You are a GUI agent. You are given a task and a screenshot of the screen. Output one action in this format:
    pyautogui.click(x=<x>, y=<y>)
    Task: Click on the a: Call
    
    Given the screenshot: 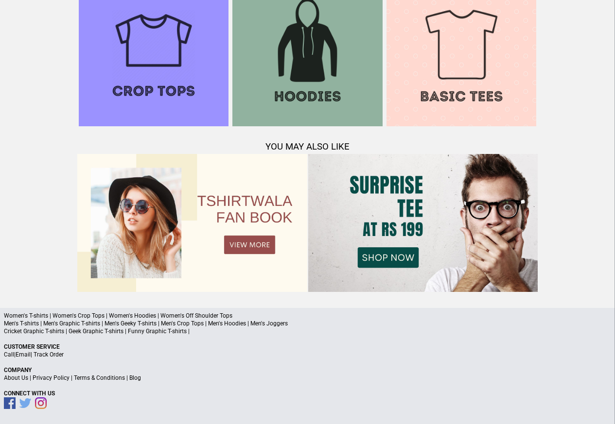 What is the action you would take?
    pyautogui.click(x=9, y=355)
    